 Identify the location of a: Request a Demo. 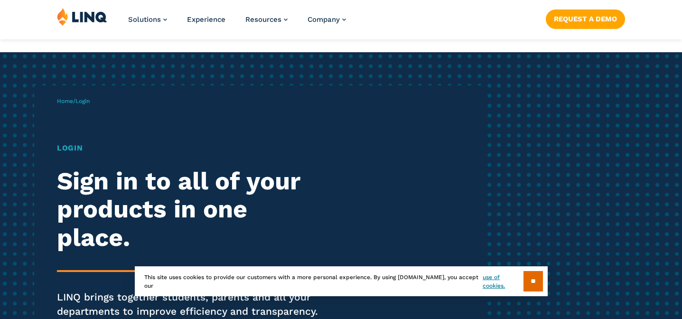
(585, 19).